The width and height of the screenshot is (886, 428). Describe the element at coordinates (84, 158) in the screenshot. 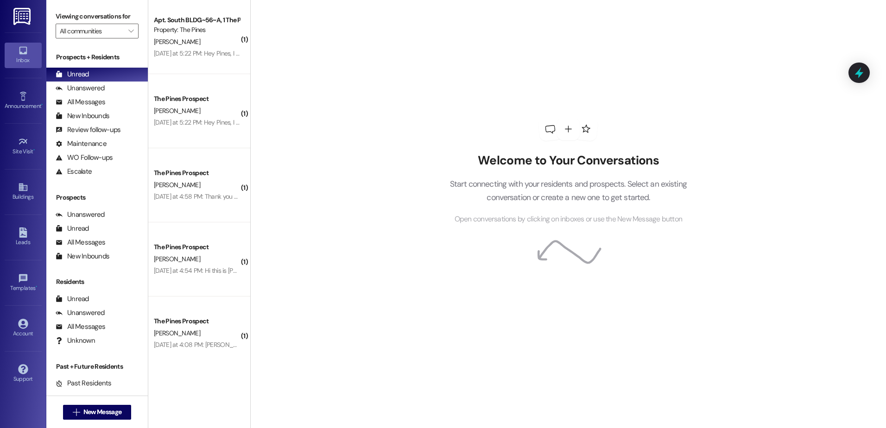

I see `div: WO Follow-ups` at that location.